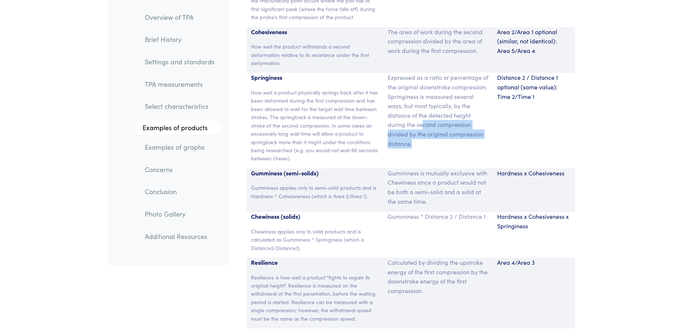  What do you see at coordinates (315, 54) in the screenshot?
I see `p: How well the product withstands a second deformation relative to its resistance under the first d...` at bounding box center [315, 54].